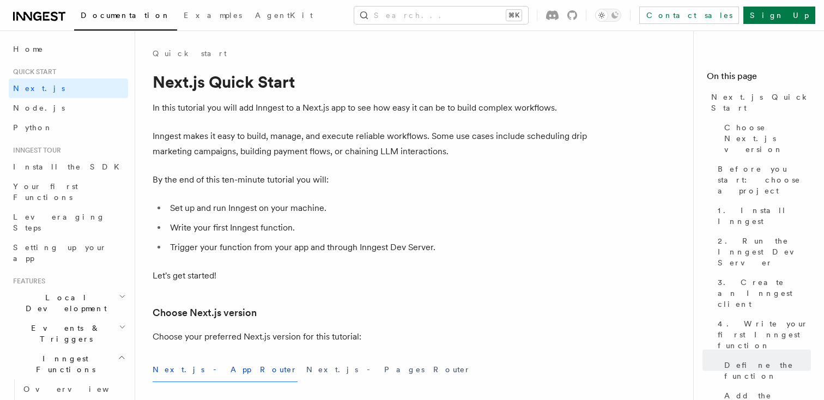 The image size is (824, 400). I want to click on span: Your first Functions, so click(45, 192).